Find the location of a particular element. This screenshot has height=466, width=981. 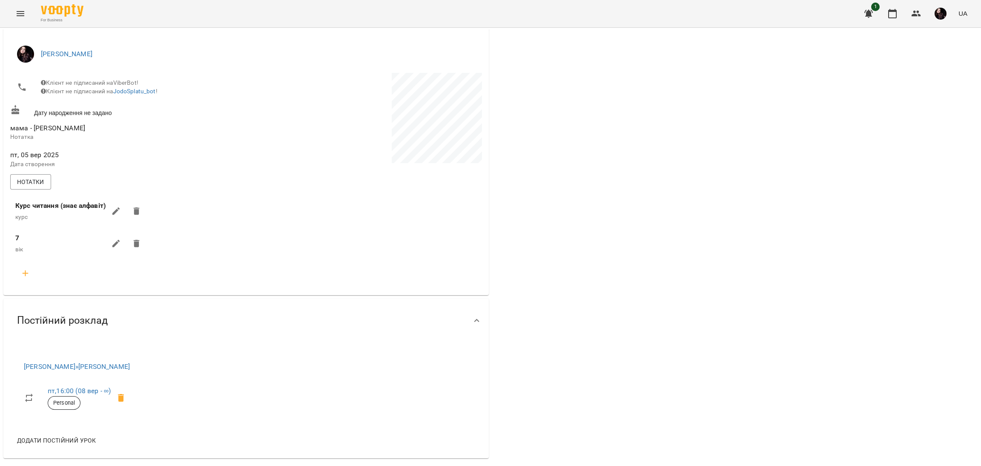

a: пт,16:00 (08 вер - ∞) is located at coordinates (79, 390).